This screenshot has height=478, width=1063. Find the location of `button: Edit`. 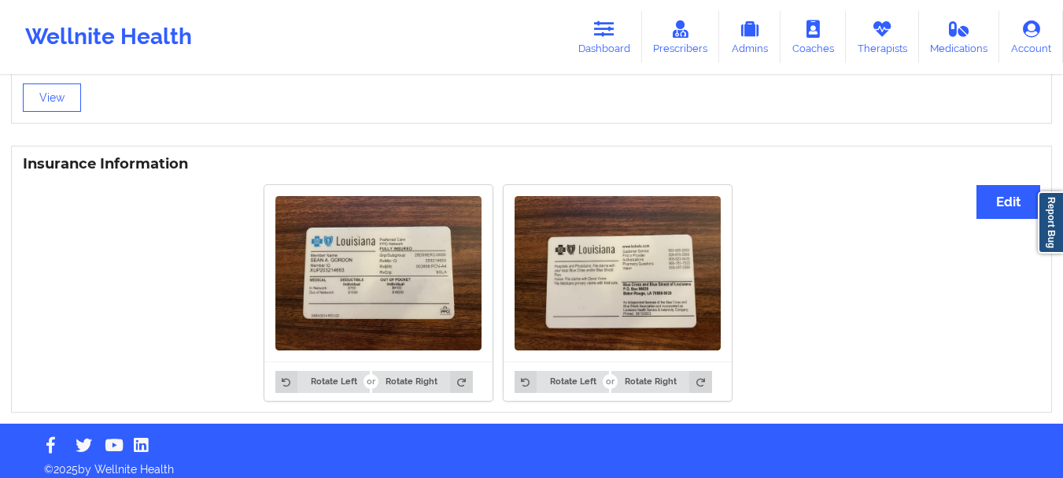

button: Edit is located at coordinates (1008, 201).